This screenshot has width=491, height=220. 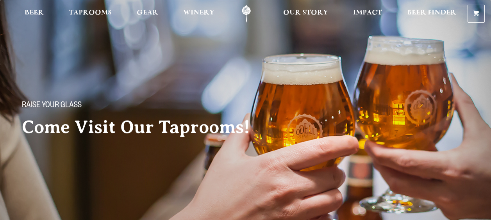 I want to click on a: Taprooms, so click(x=90, y=14).